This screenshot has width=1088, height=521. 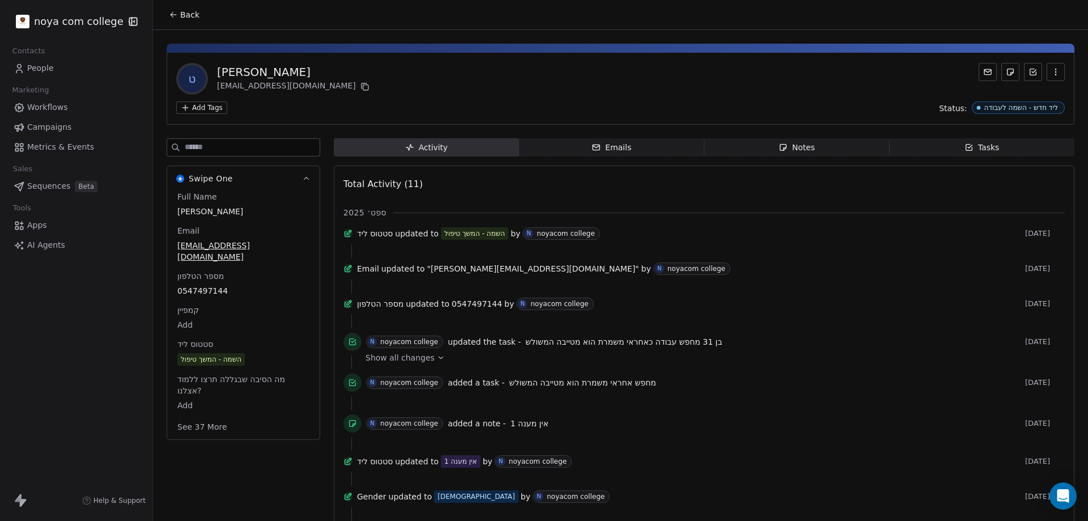 What do you see at coordinates (49, 186) in the screenshot?
I see `span: Sequences` at bounding box center [49, 186].